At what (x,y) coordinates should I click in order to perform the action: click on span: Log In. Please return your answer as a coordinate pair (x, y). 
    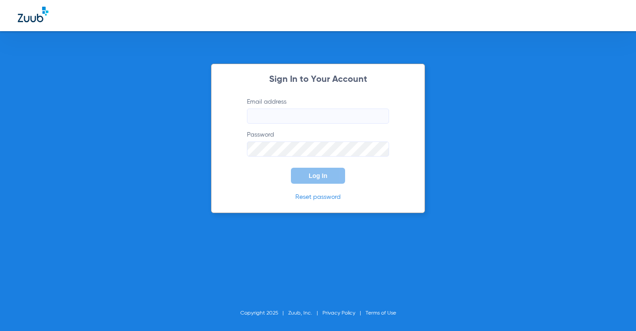
    Looking at the image, I should click on (318, 175).